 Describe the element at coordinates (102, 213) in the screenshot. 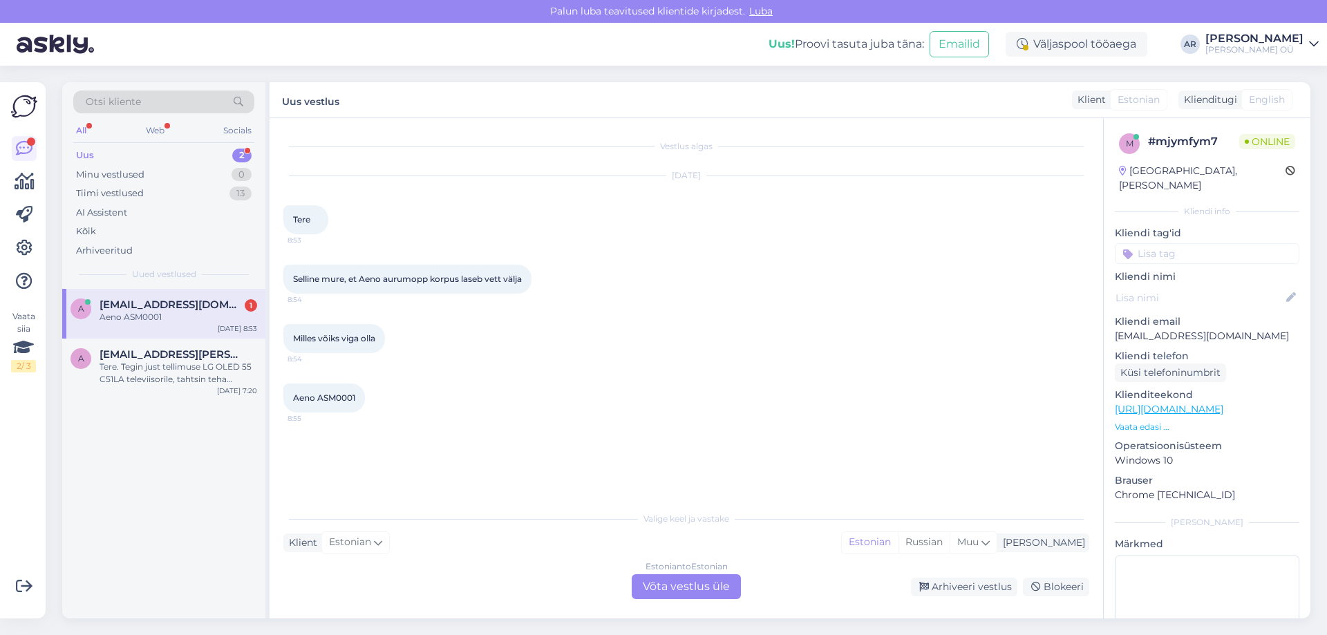

I see `div: AI Assistent` at that location.